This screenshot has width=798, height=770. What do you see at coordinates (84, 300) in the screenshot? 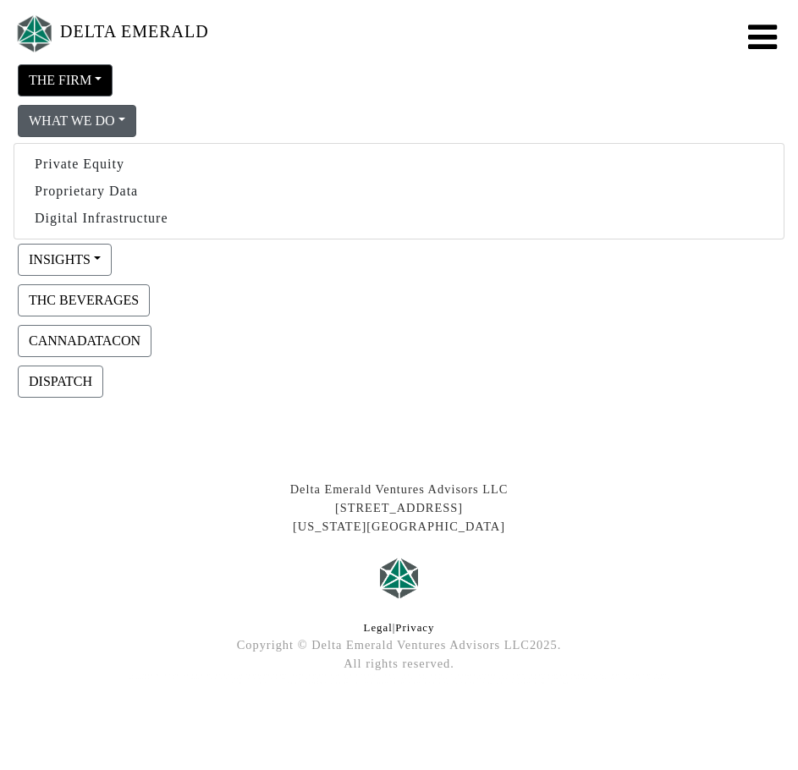
I see `button: THC BEVERAGES` at bounding box center [84, 300].